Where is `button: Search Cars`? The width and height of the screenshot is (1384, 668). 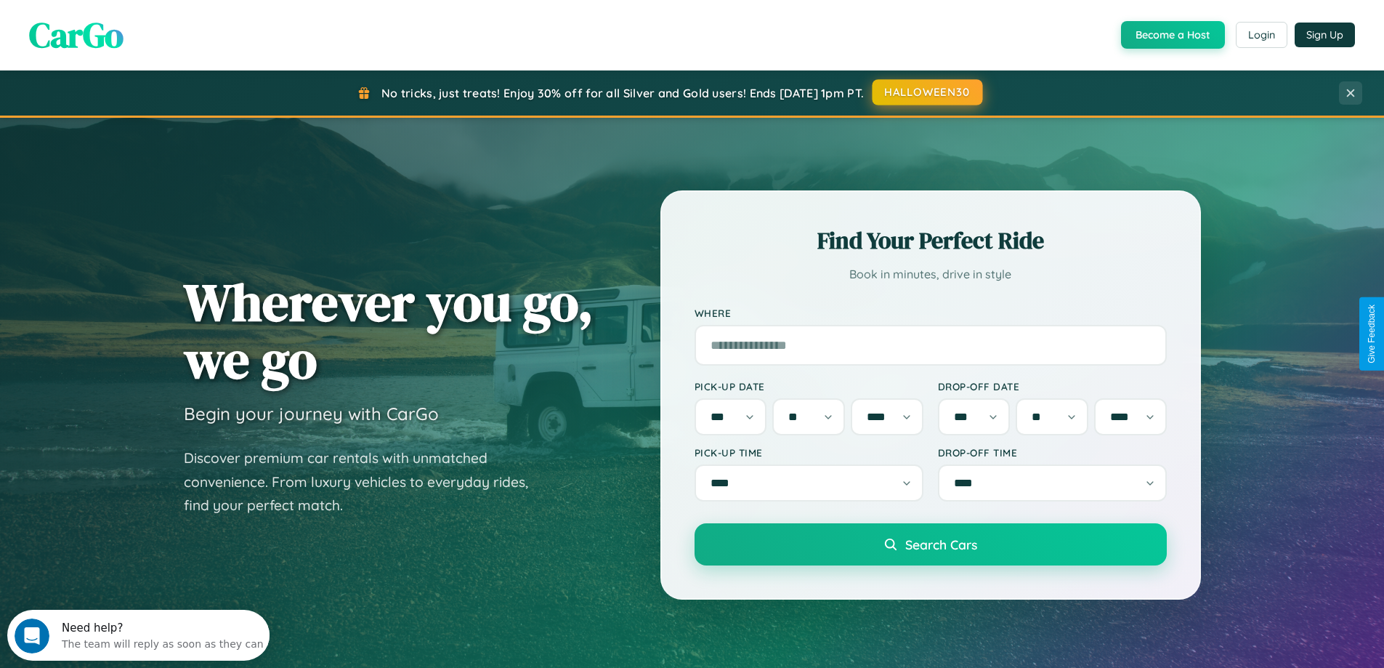 button: Search Cars is located at coordinates (931, 544).